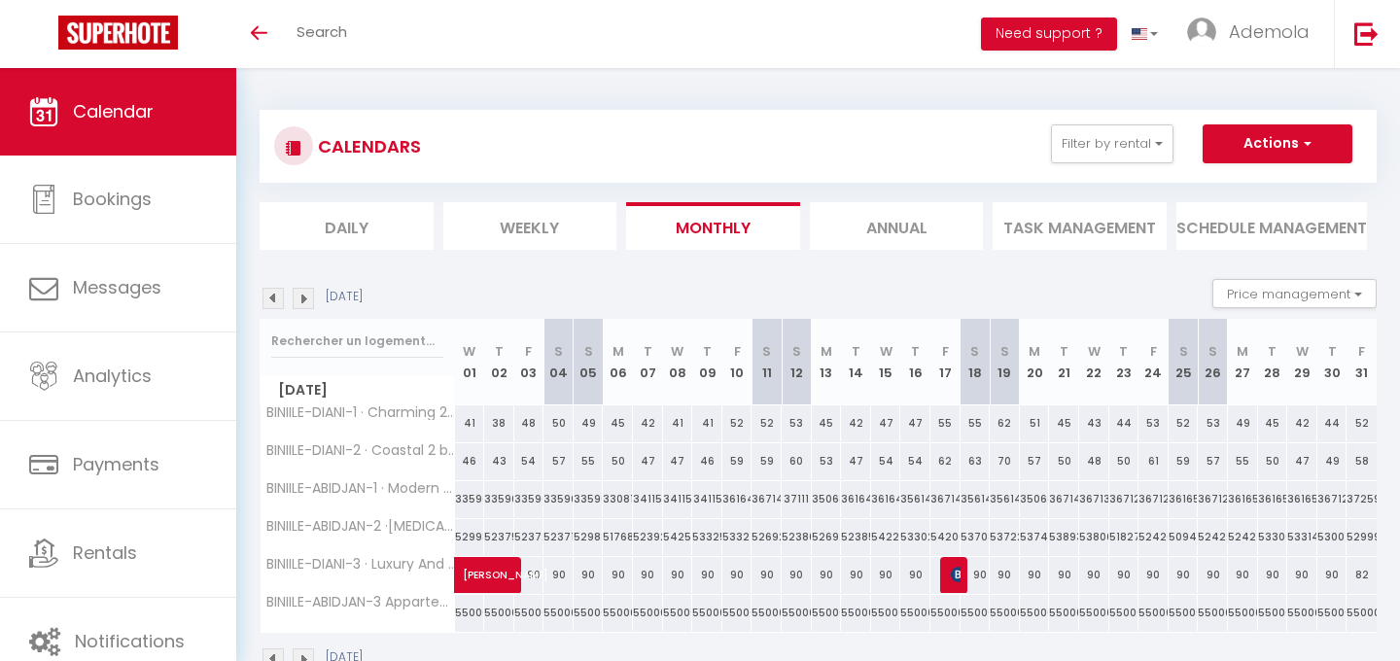 This screenshot has height=661, width=1400. What do you see at coordinates (529, 537) in the screenshot?
I see `div: 52372` at bounding box center [529, 537].